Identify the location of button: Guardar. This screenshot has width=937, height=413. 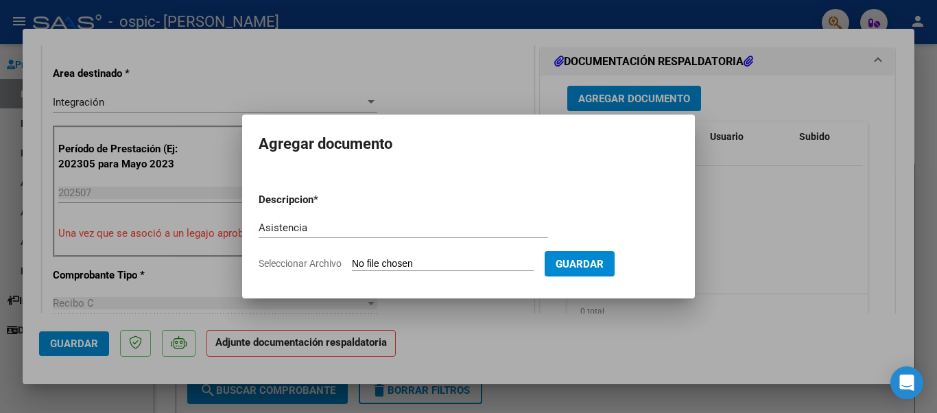
(579, 263).